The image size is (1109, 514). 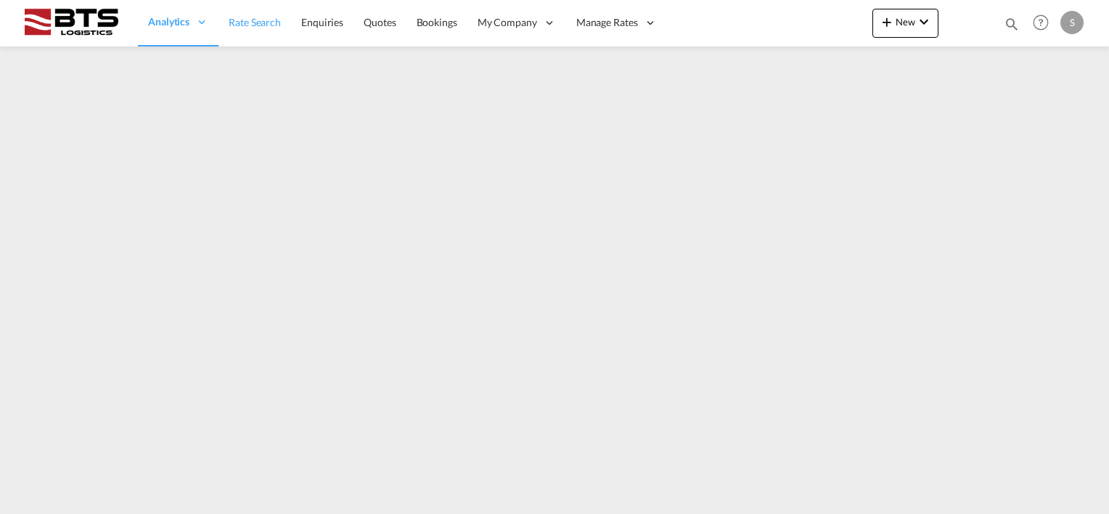 I want to click on md-icon: icon-chevron-down, so click(x=924, y=22).